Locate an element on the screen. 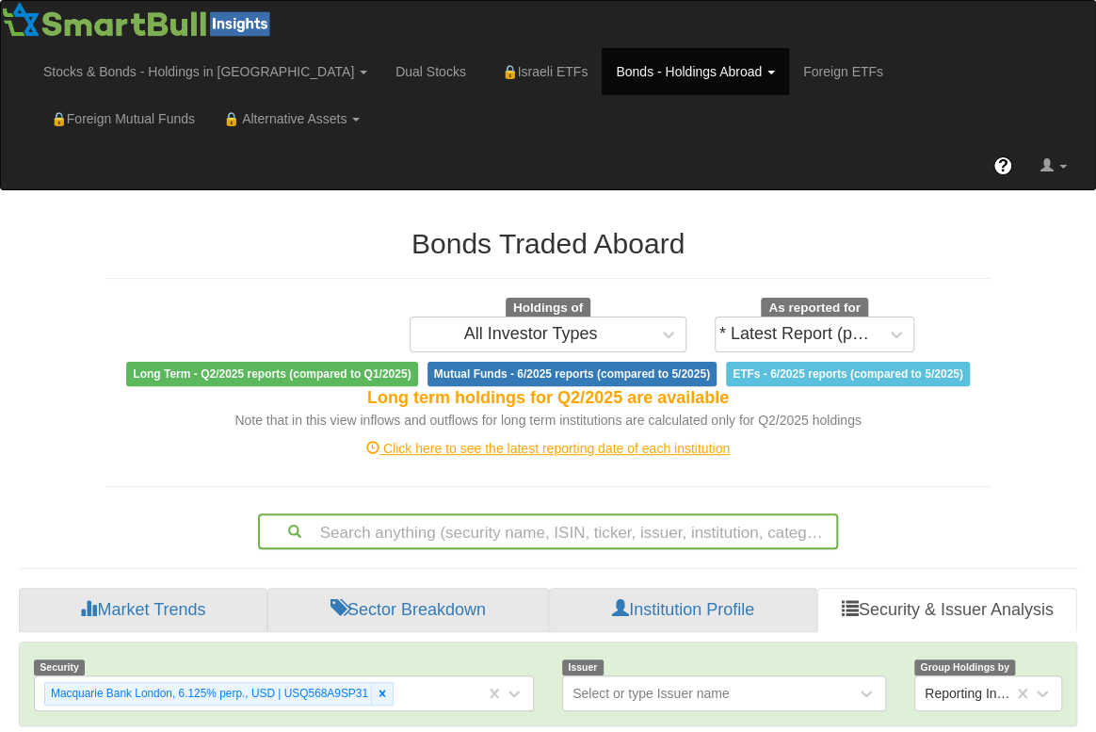 The height and width of the screenshot is (732, 1096). span: Security is located at coordinates (59, 667).